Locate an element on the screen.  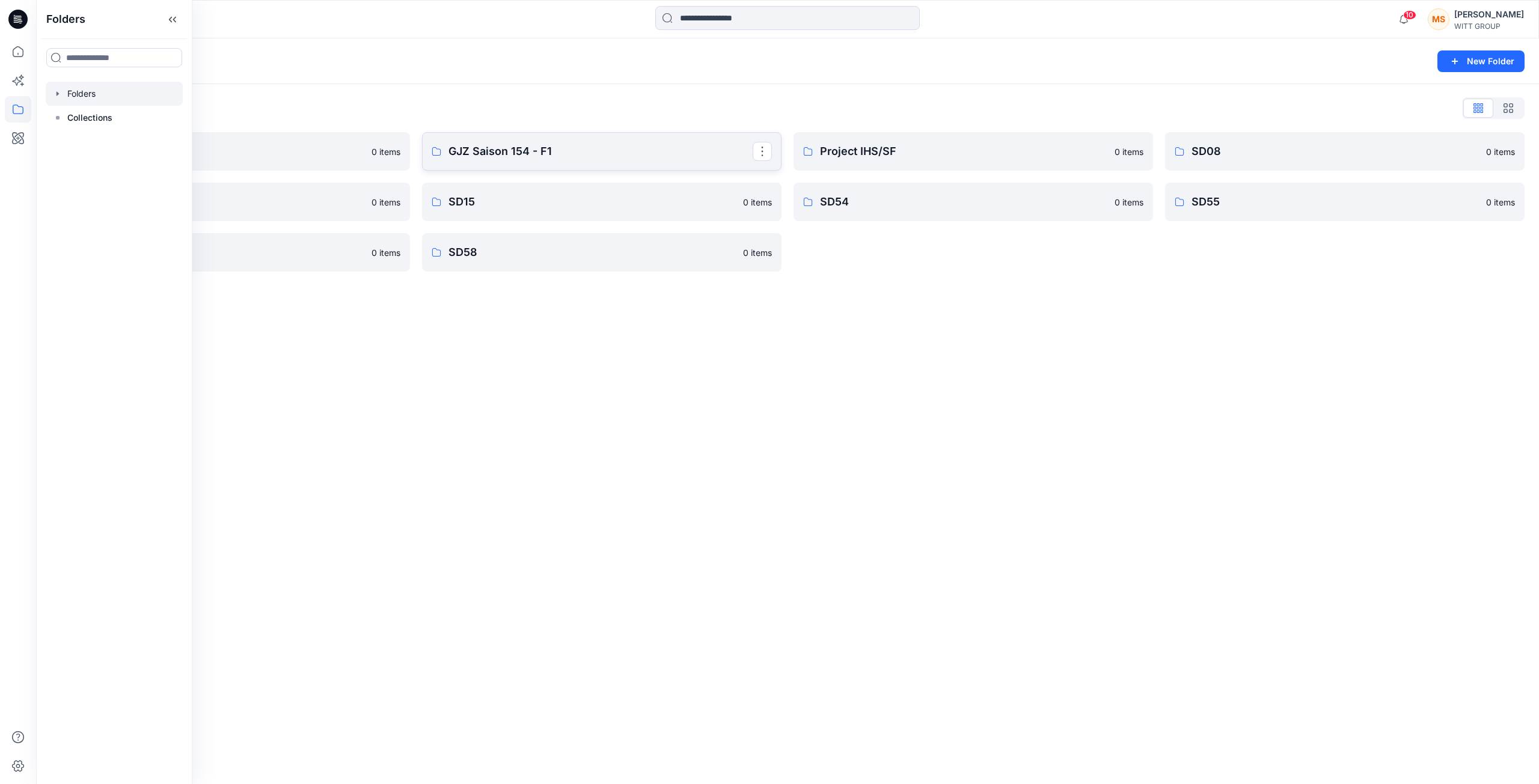
a: Project IHS/SF0 items is located at coordinates (973, 151).